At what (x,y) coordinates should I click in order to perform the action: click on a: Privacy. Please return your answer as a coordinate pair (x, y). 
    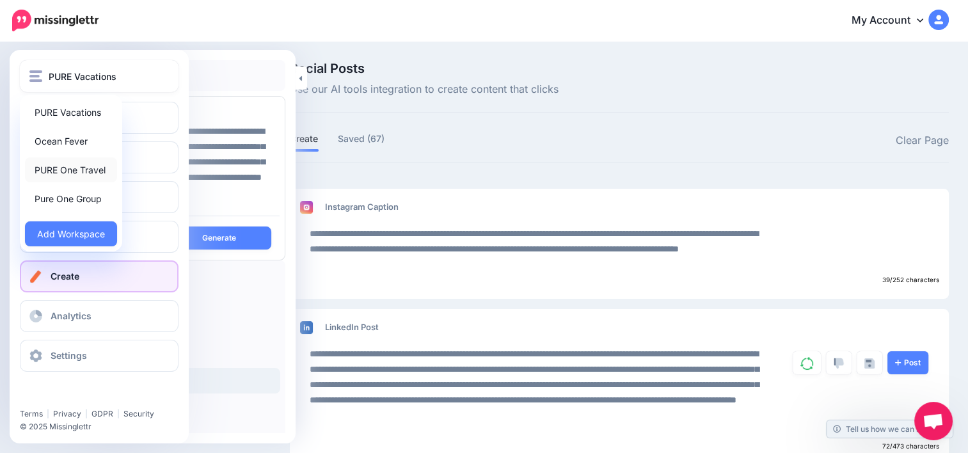
    Looking at the image, I should click on (67, 413).